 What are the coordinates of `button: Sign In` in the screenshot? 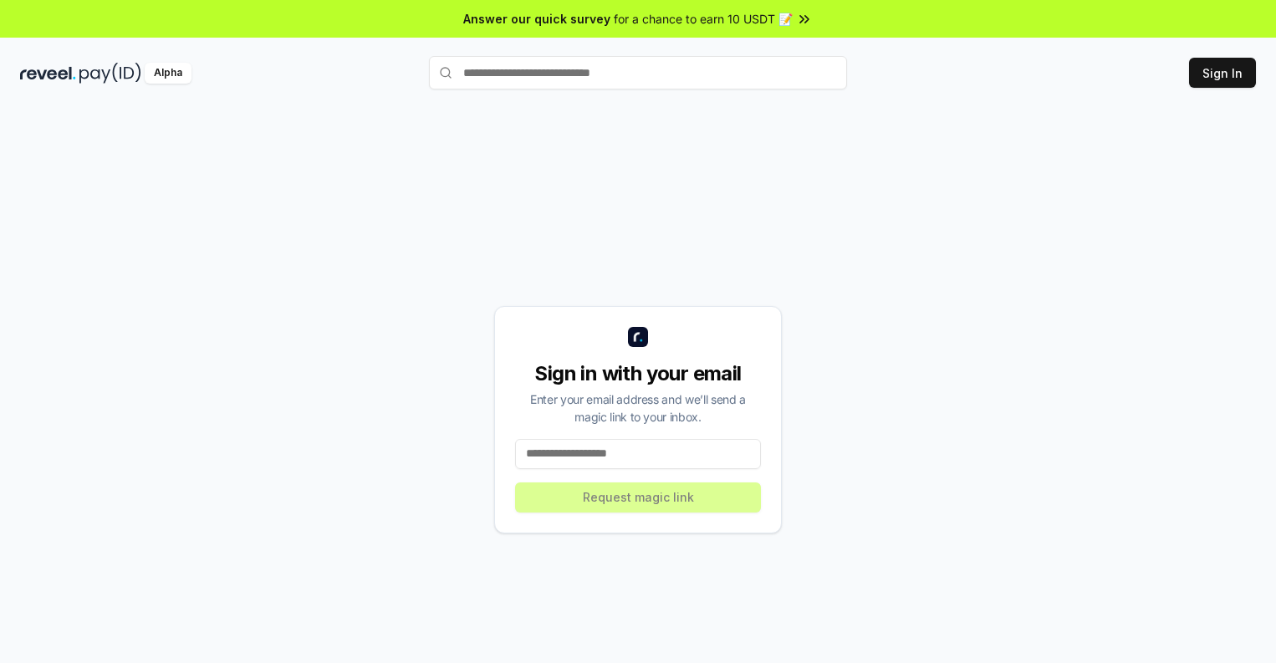 It's located at (1222, 73).